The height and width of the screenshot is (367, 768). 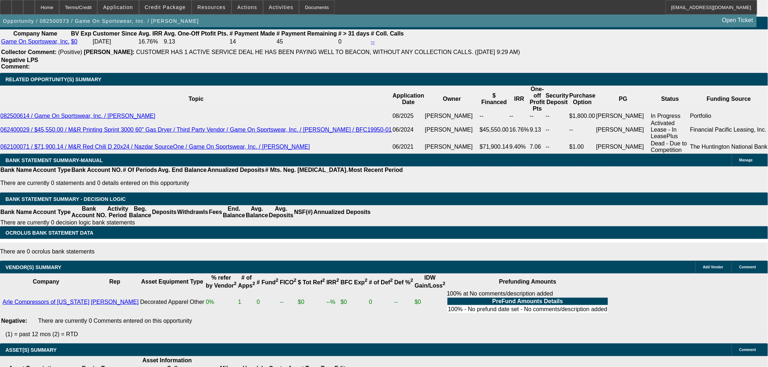 I want to click on th: NSF(#), so click(x=303, y=212).